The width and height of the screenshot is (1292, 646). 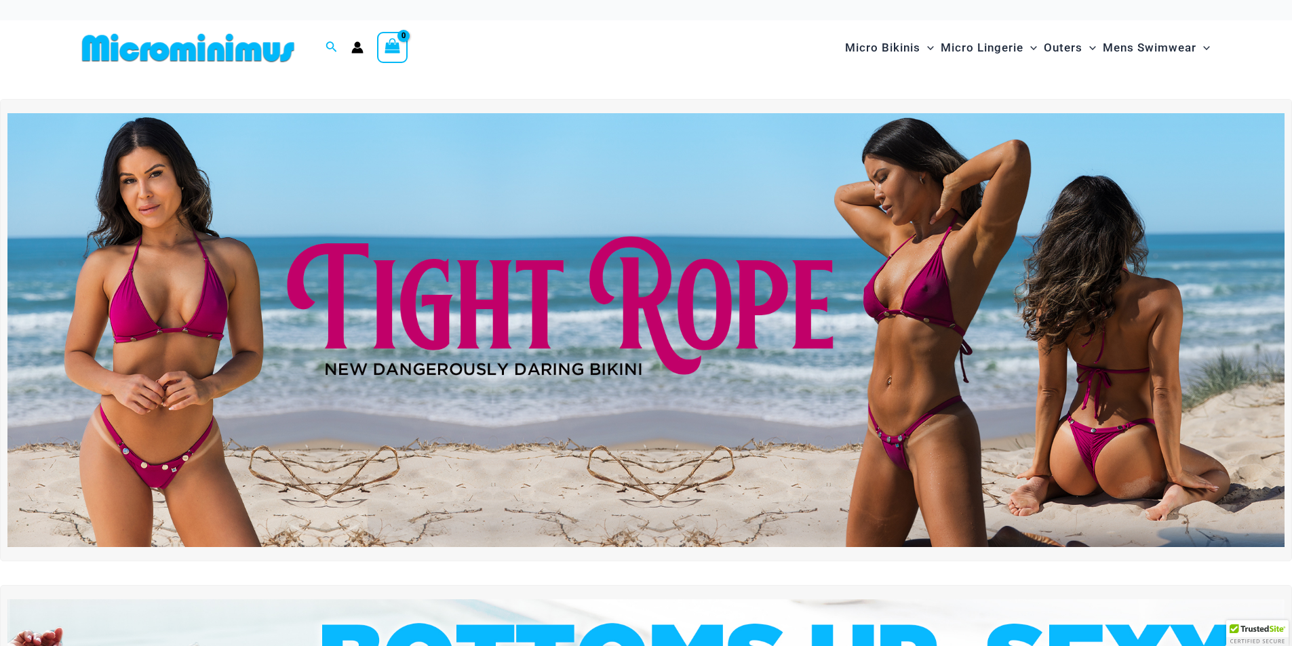 I want to click on a: Mens SwimwearMenu ToggleMenu Toggle, so click(x=1156, y=47).